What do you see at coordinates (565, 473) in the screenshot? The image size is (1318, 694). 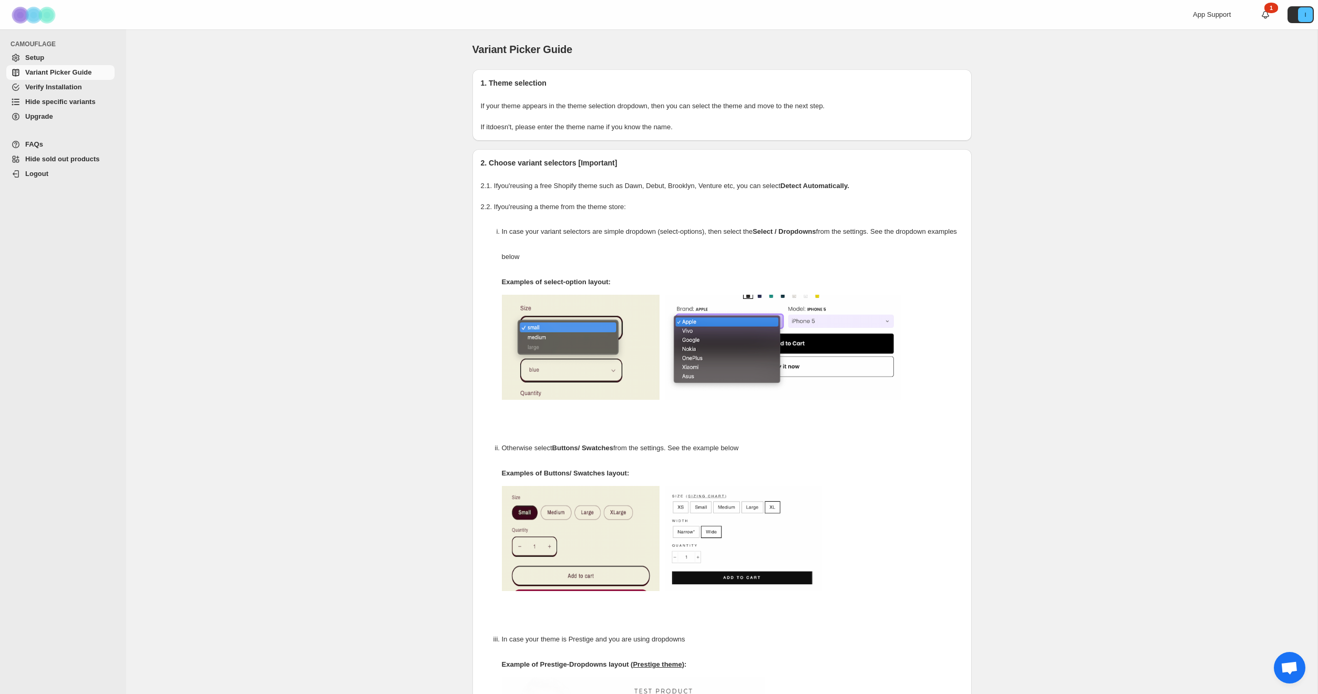 I see `strong: Examples of Buttons/ Swatches layout:` at bounding box center [565, 473].